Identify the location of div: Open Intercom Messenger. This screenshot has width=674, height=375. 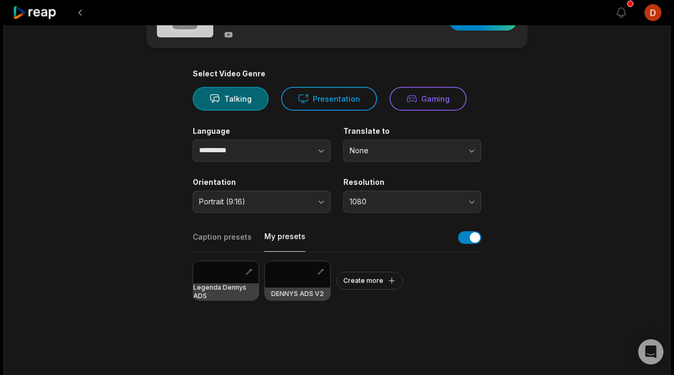
(651, 352).